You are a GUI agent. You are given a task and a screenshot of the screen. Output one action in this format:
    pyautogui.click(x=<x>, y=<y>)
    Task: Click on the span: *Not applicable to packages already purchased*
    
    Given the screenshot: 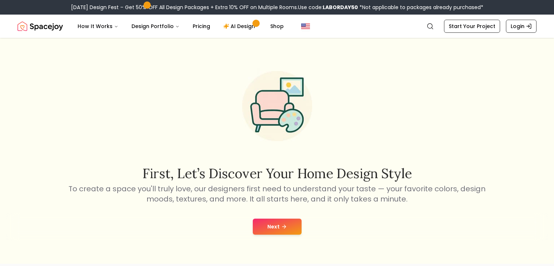 What is the action you would take?
    pyautogui.click(x=421, y=7)
    